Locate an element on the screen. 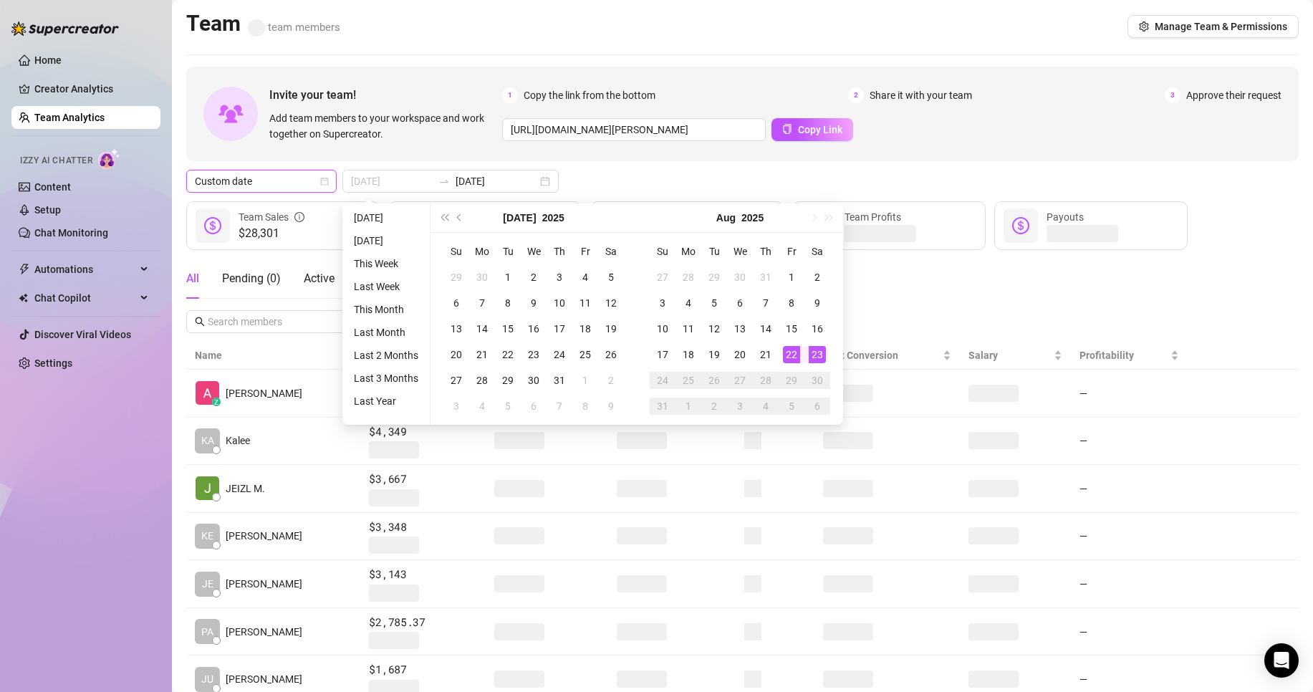  td: 2025-07-03 is located at coordinates (559, 277).